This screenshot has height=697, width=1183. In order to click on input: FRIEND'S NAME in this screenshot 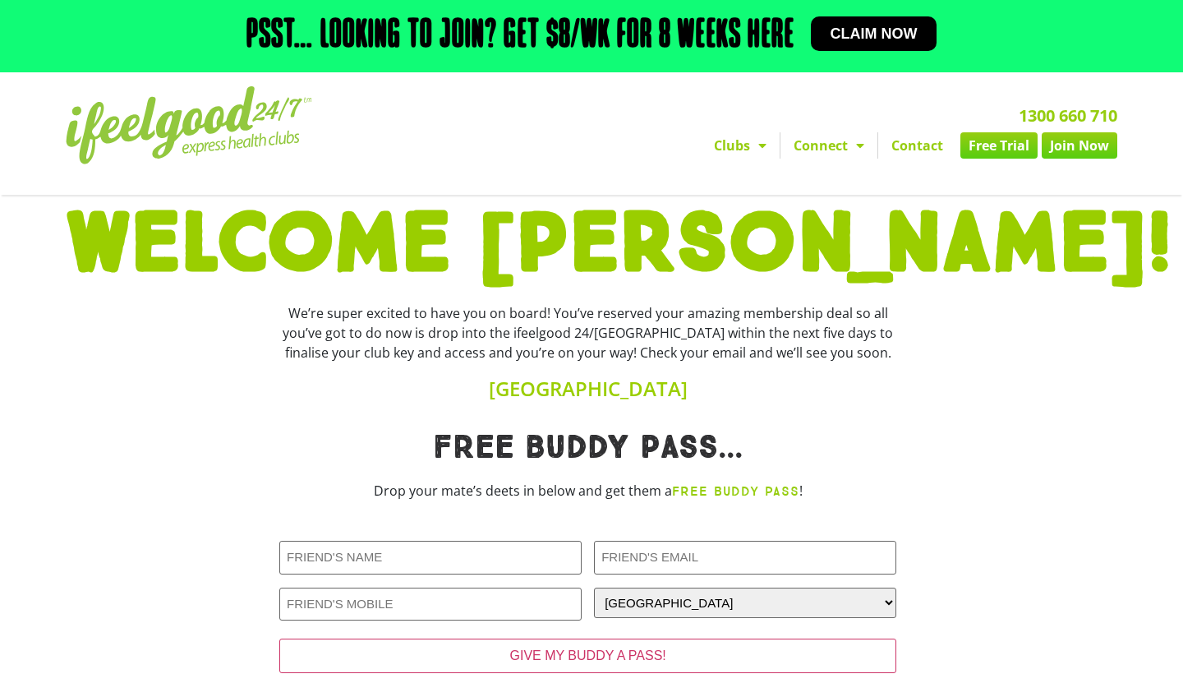, I will do `click(431, 557)`.